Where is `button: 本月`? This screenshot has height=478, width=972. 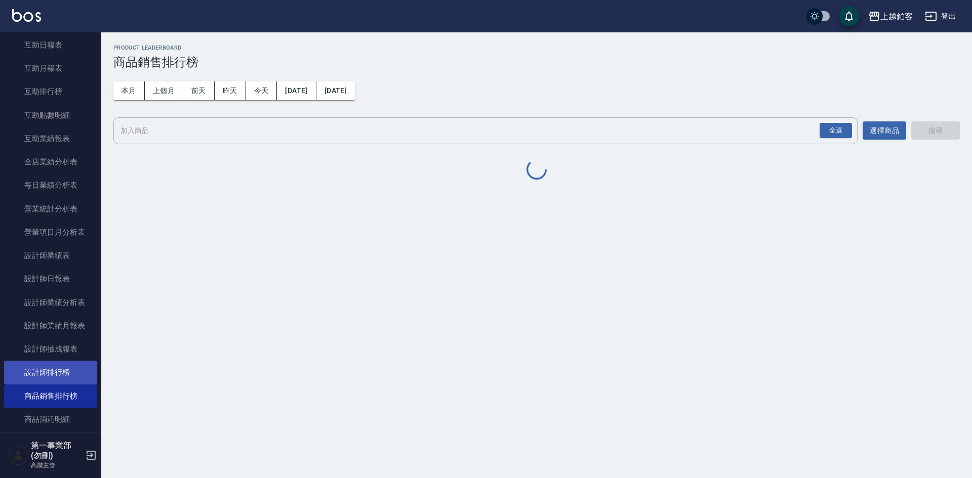 button: 本月 is located at coordinates (129, 91).